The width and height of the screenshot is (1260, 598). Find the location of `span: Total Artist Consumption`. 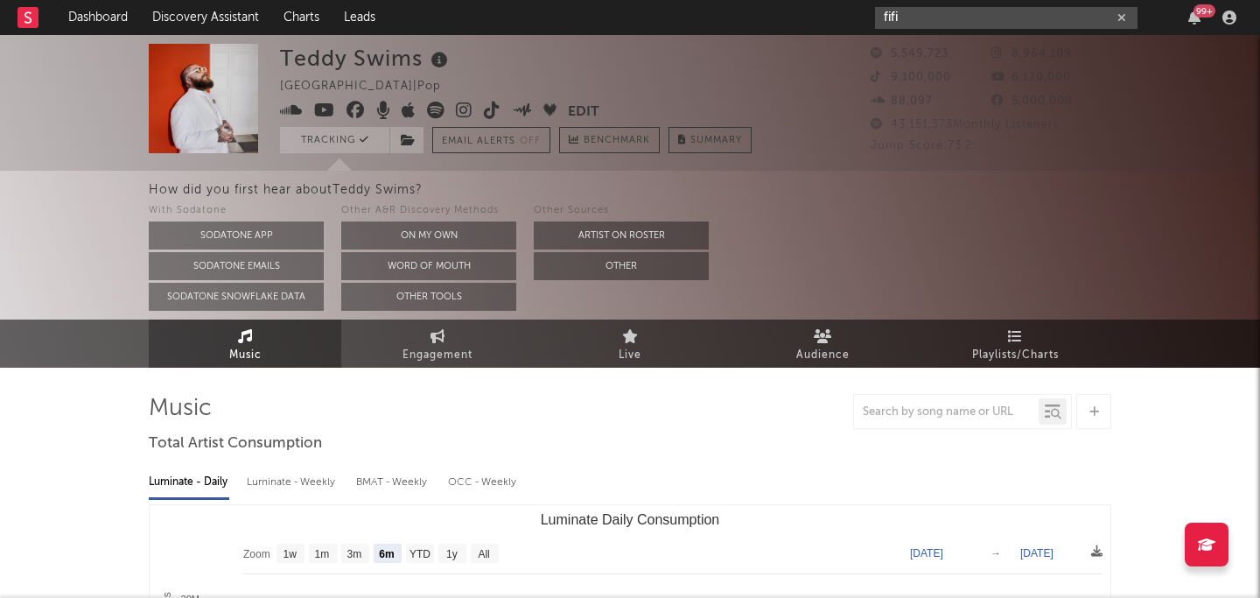

span: Total Artist Consumption is located at coordinates (235, 444).